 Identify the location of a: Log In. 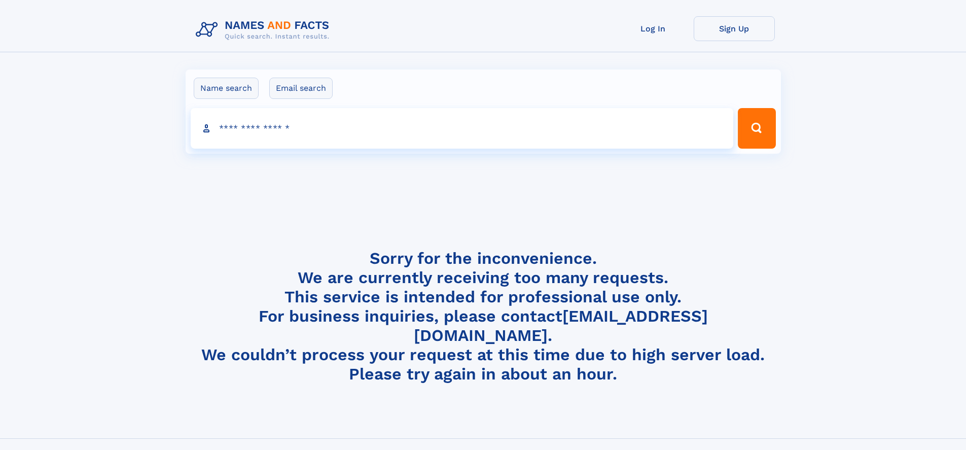
(653, 28).